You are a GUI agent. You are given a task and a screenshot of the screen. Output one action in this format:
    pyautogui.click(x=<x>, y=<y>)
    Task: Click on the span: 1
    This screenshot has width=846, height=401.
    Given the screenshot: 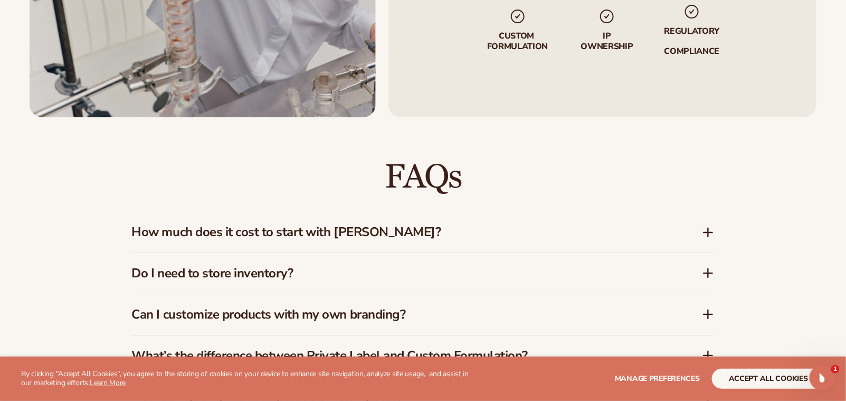 What is the action you would take?
    pyautogui.click(x=836, y=369)
    